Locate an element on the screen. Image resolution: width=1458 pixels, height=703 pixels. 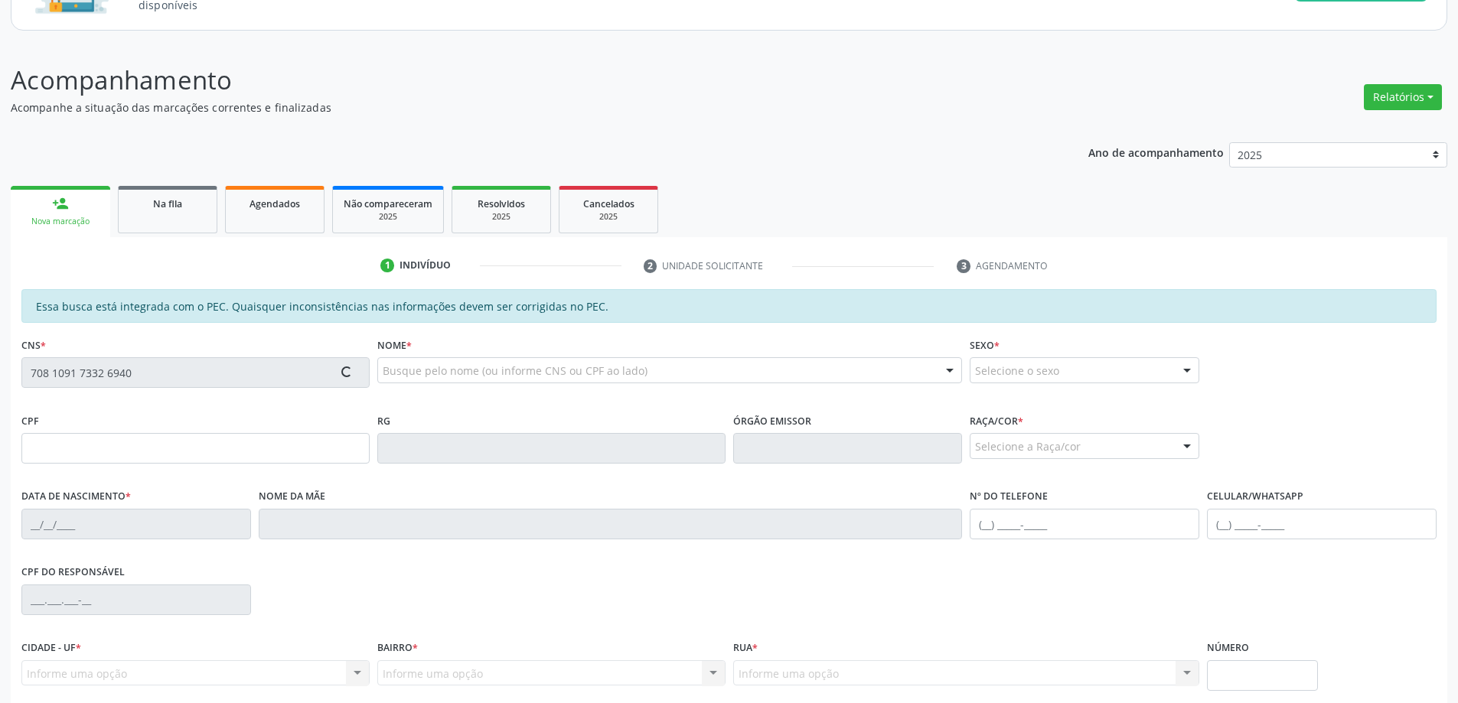
span: Selecione o sexo is located at coordinates (1017, 370).